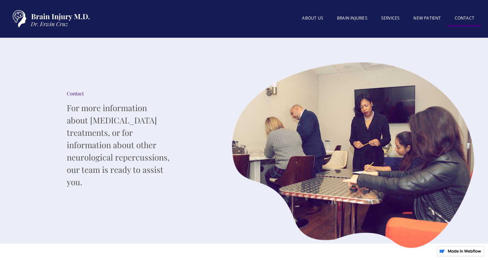  I want to click on a: home, so click(50, 19).